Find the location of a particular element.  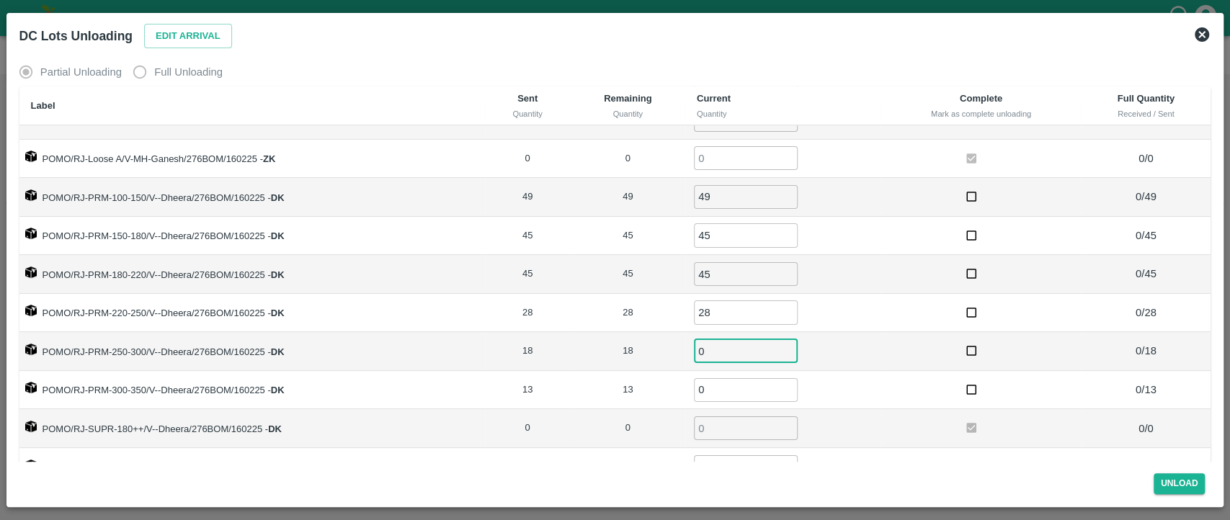

td: POMO/RJ-PRM-150-180/V--Dheera/276BOM/160225 - is located at coordinates (252, 236).